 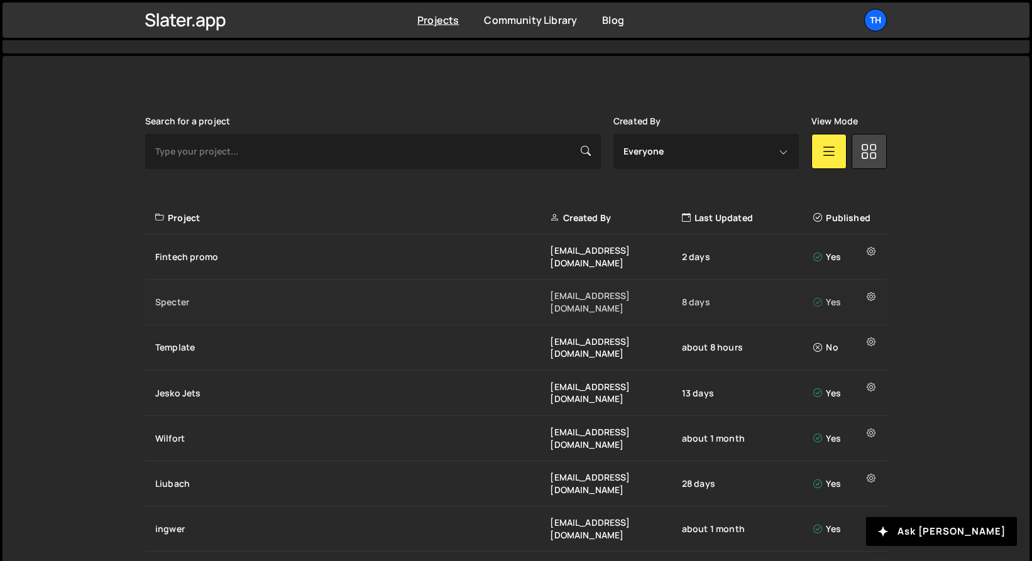 I want to click on div: Project, so click(x=353, y=218).